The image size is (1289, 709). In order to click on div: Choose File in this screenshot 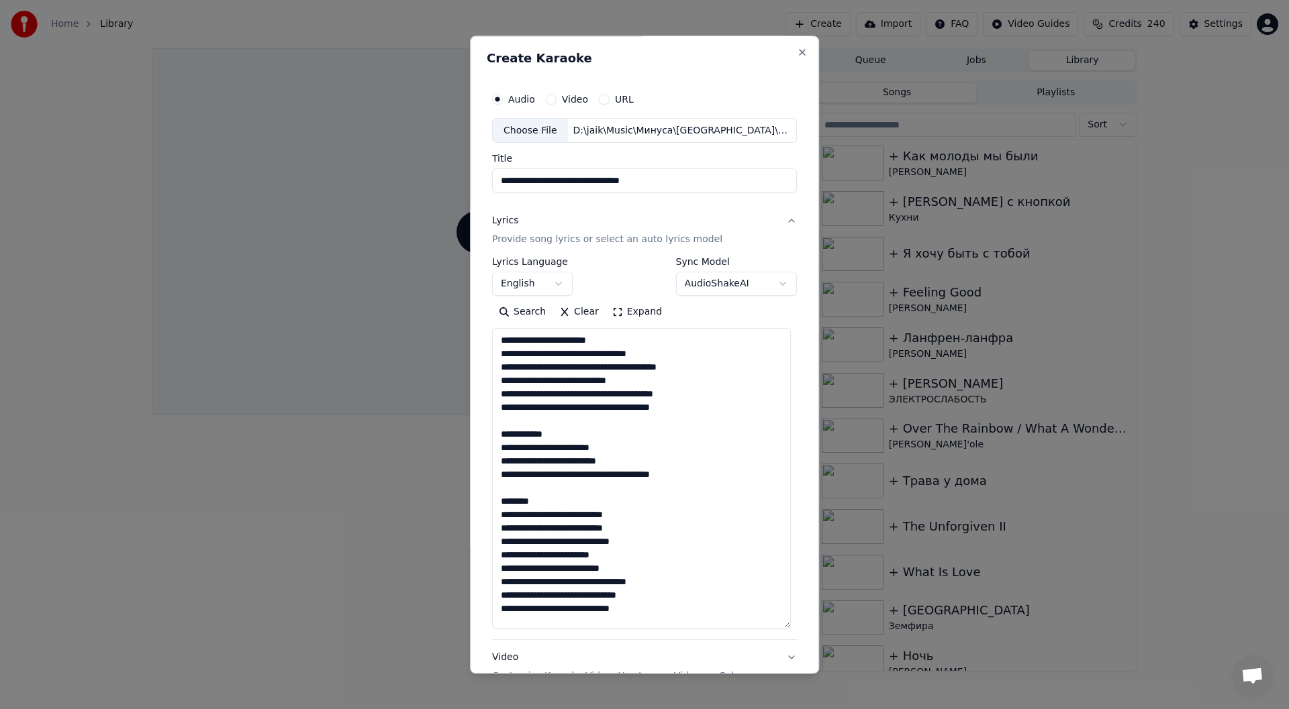, I will do `click(530, 131)`.